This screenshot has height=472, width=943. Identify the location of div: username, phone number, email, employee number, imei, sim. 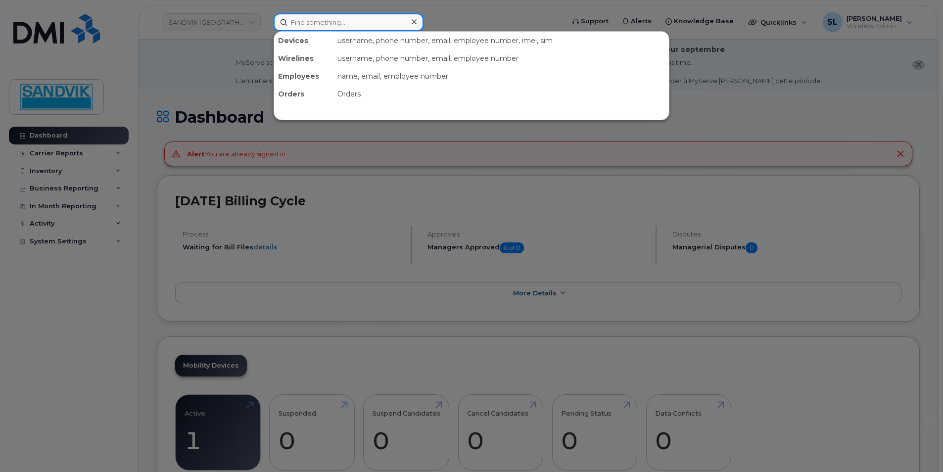
(501, 41).